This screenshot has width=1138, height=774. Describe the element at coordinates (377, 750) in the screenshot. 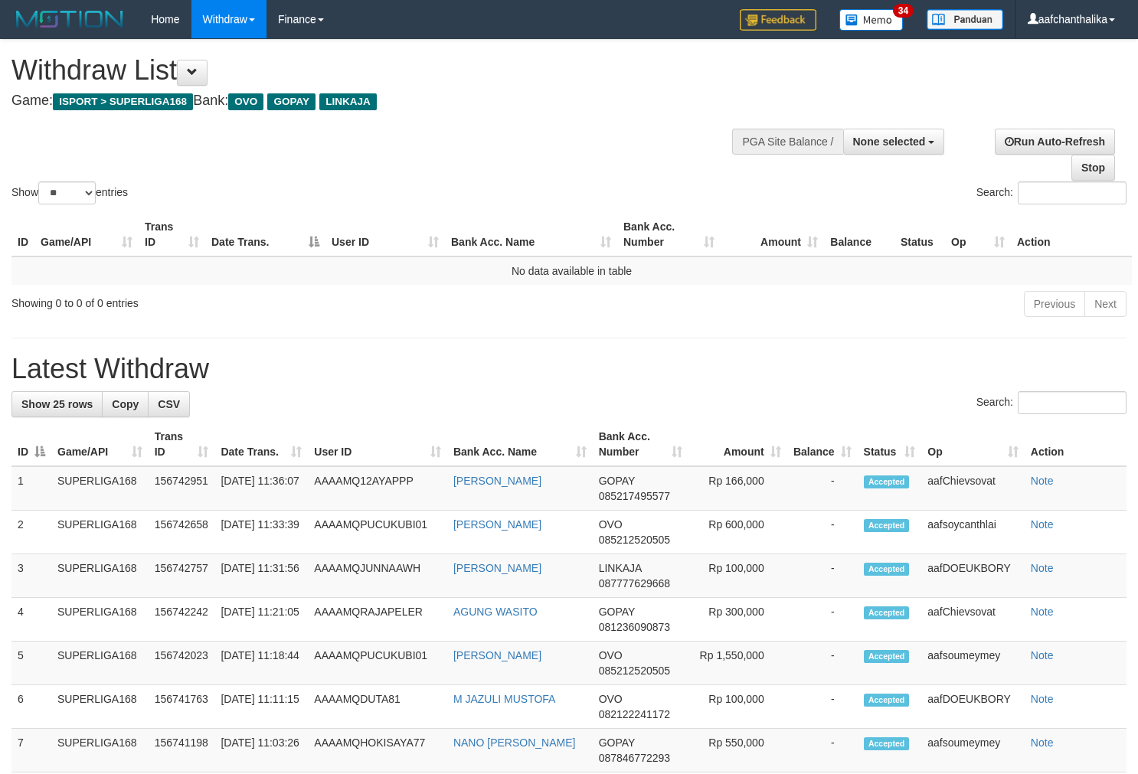

I see `td: AAAAMQHOKISAYA77` at that location.